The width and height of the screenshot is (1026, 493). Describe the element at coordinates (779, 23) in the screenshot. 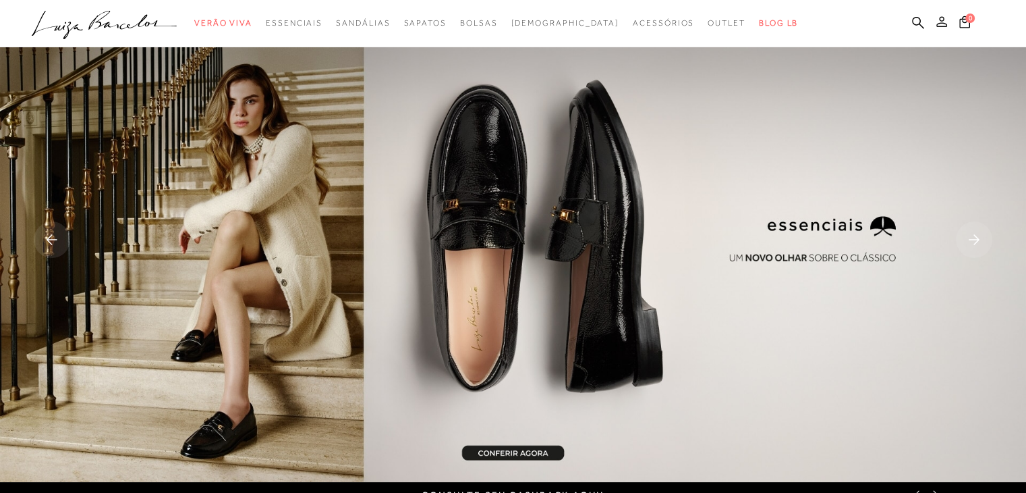

I see `span: BLOG LB` at that location.